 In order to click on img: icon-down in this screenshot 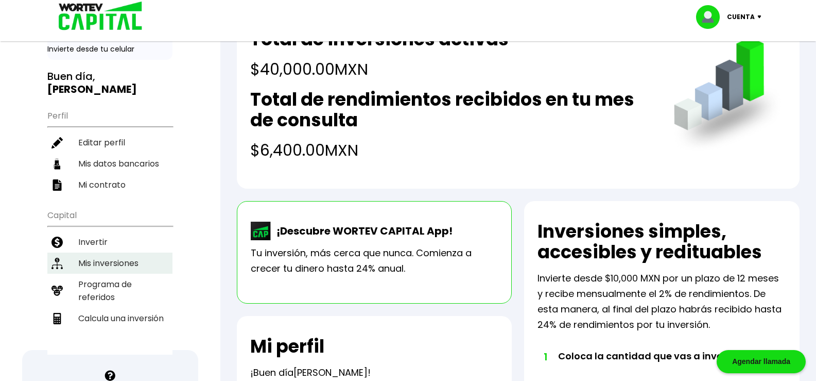, I will do `click(762, 17)`.